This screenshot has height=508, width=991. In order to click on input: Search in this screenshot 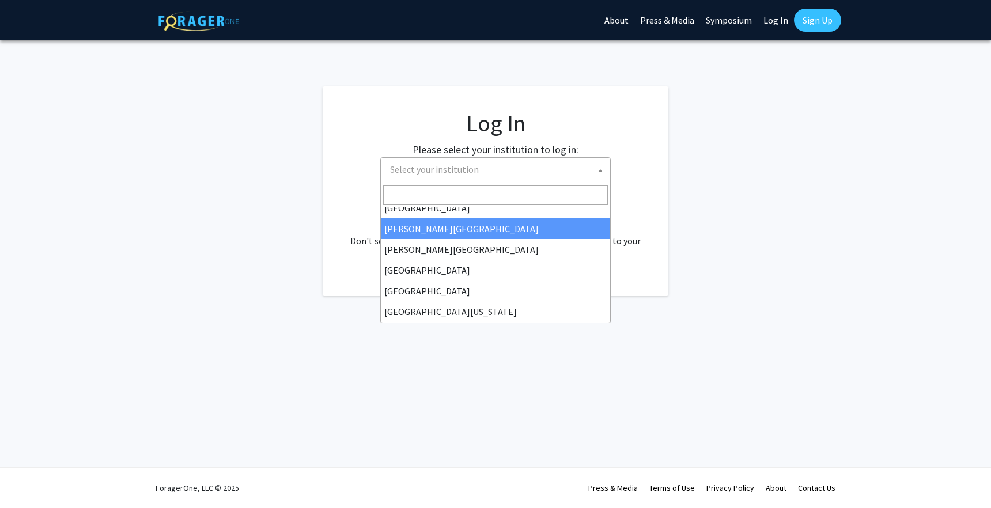, I will do `click(496, 195)`.